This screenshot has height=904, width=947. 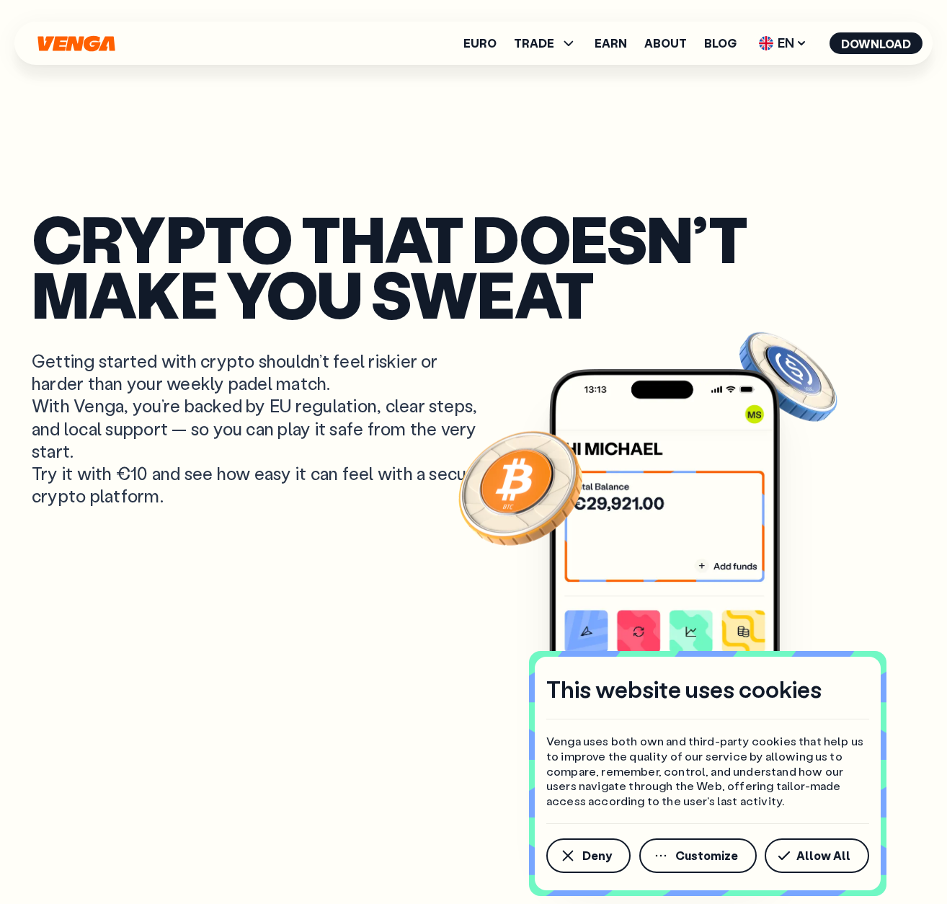 What do you see at coordinates (817, 855) in the screenshot?
I see `button: Allow All` at bounding box center [817, 855].